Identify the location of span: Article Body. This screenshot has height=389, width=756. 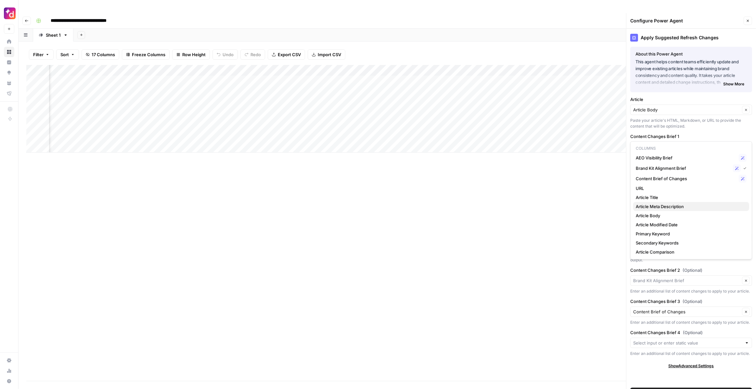
(690, 216).